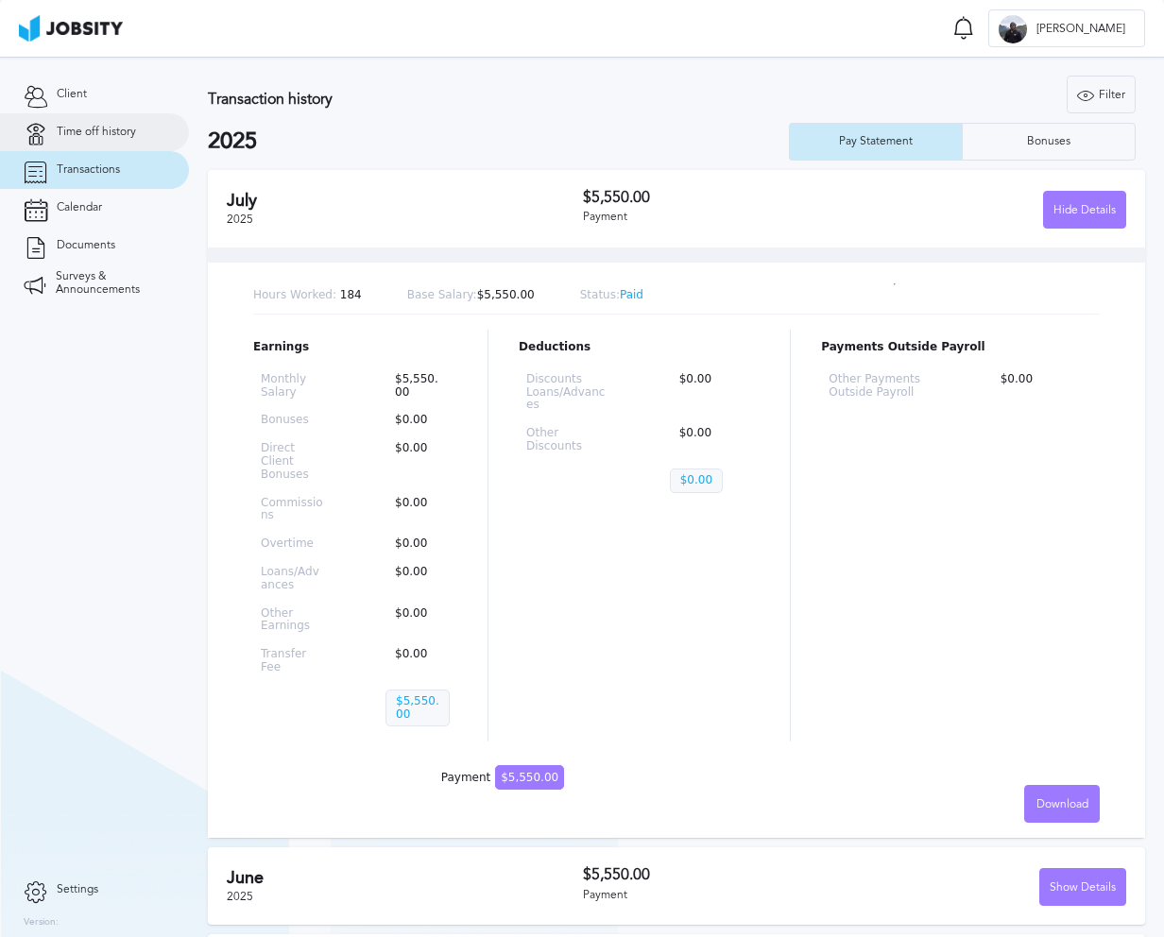  What do you see at coordinates (611, 296) in the screenshot?
I see `p: Paid` at bounding box center [611, 296].